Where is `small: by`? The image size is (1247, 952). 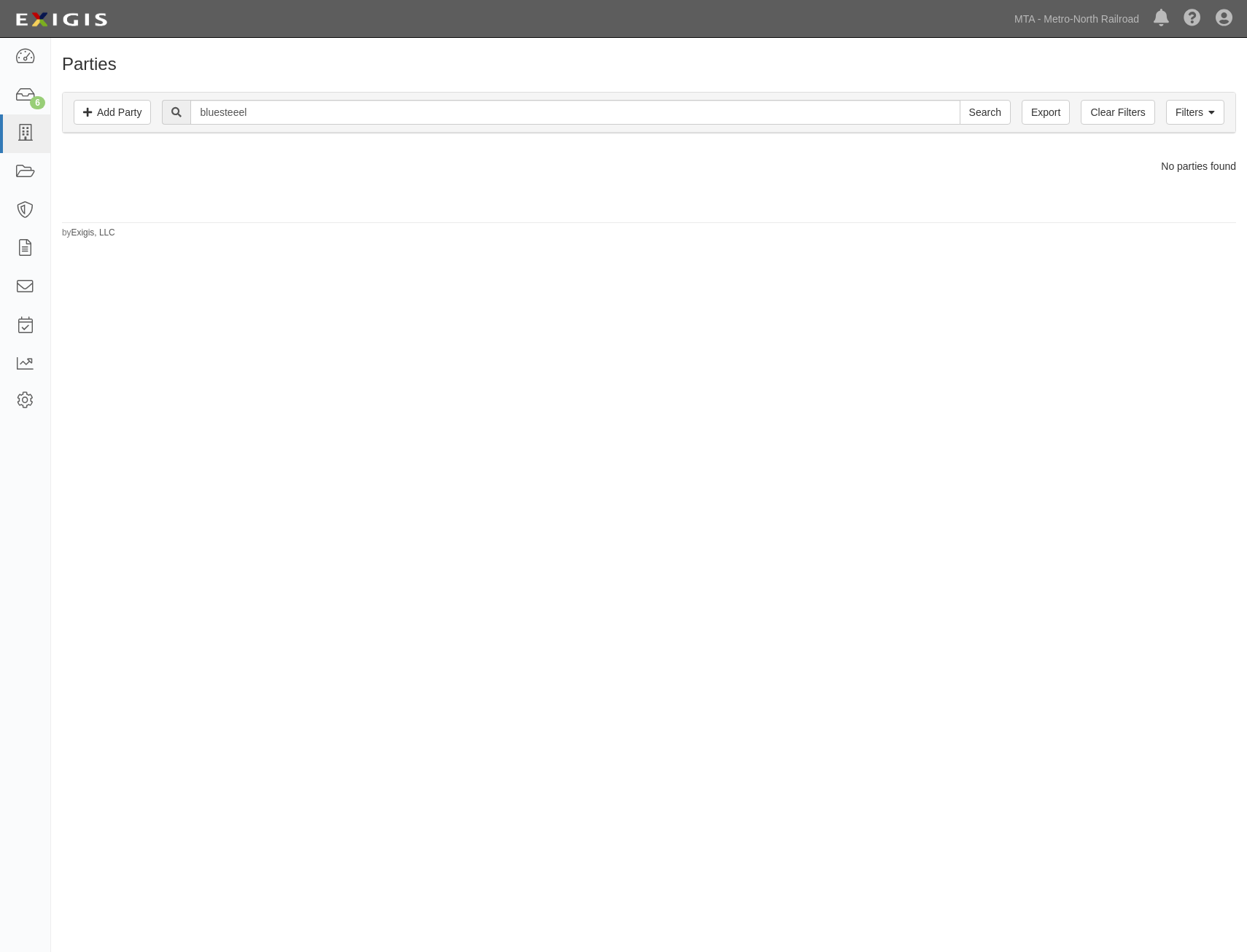 small: by is located at coordinates (89, 232).